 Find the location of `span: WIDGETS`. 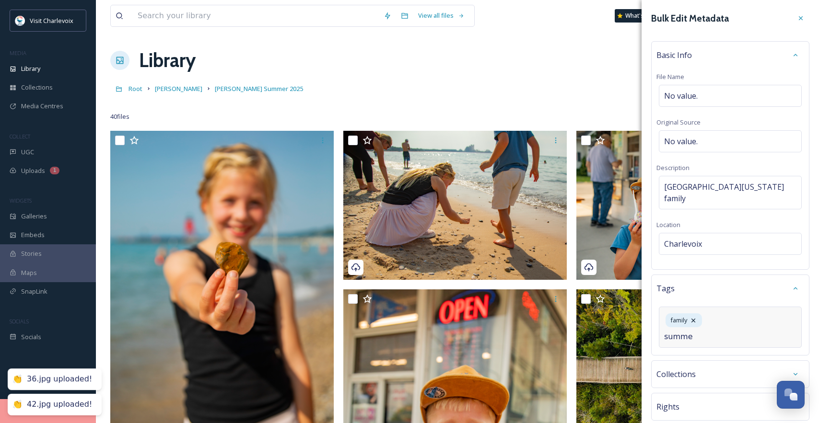

span: WIDGETS is located at coordinates (21, 200).